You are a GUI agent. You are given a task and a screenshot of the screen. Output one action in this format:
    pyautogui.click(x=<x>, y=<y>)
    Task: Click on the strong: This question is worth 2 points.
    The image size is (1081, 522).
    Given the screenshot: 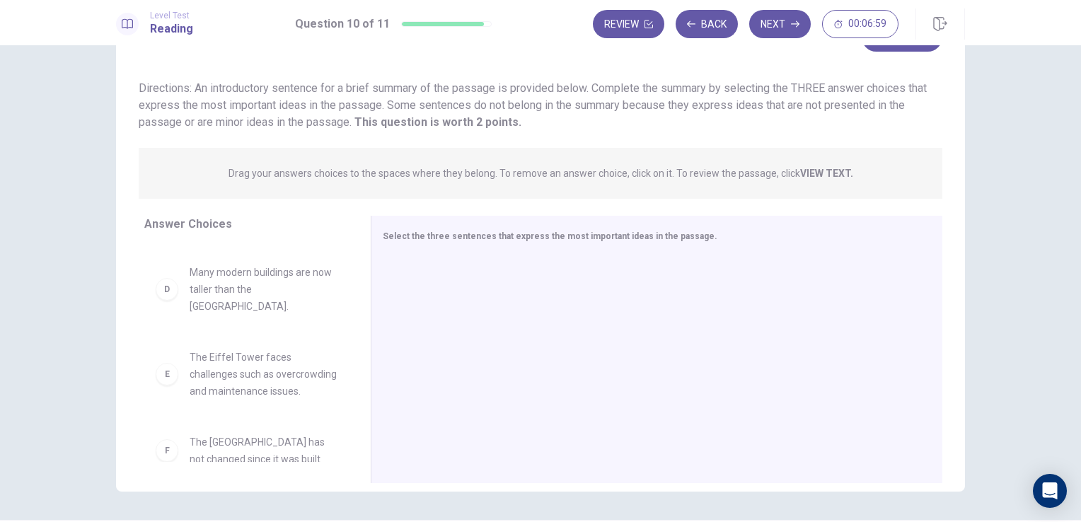 What is the action you would take?
    pyautogui.click(x=436, y=122)
    